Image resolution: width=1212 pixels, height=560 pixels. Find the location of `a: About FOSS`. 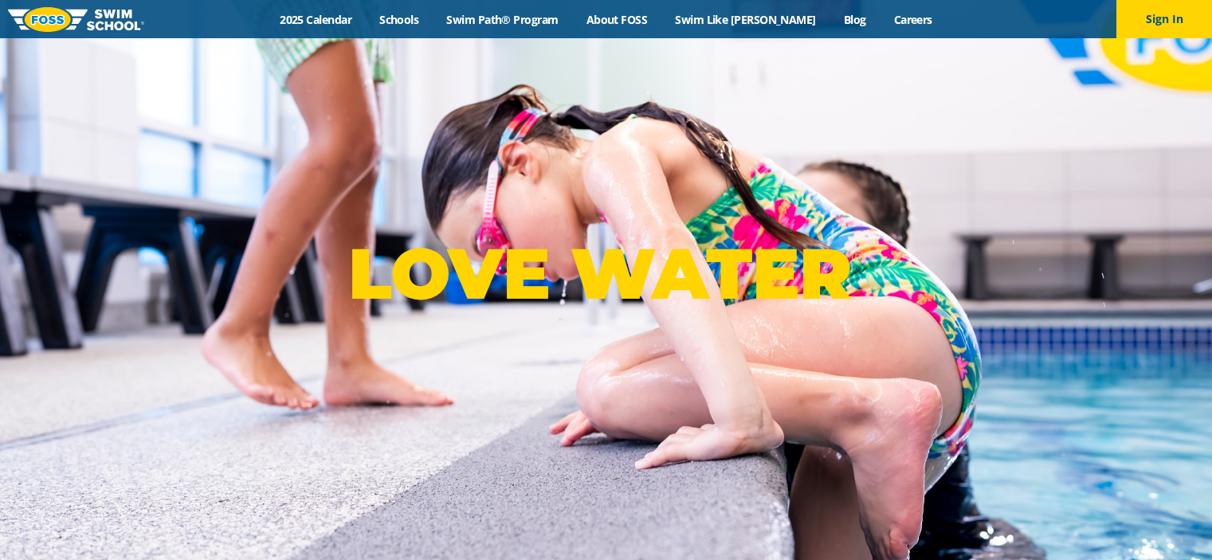

a: About FOSS is located at coordinates (617, 19).